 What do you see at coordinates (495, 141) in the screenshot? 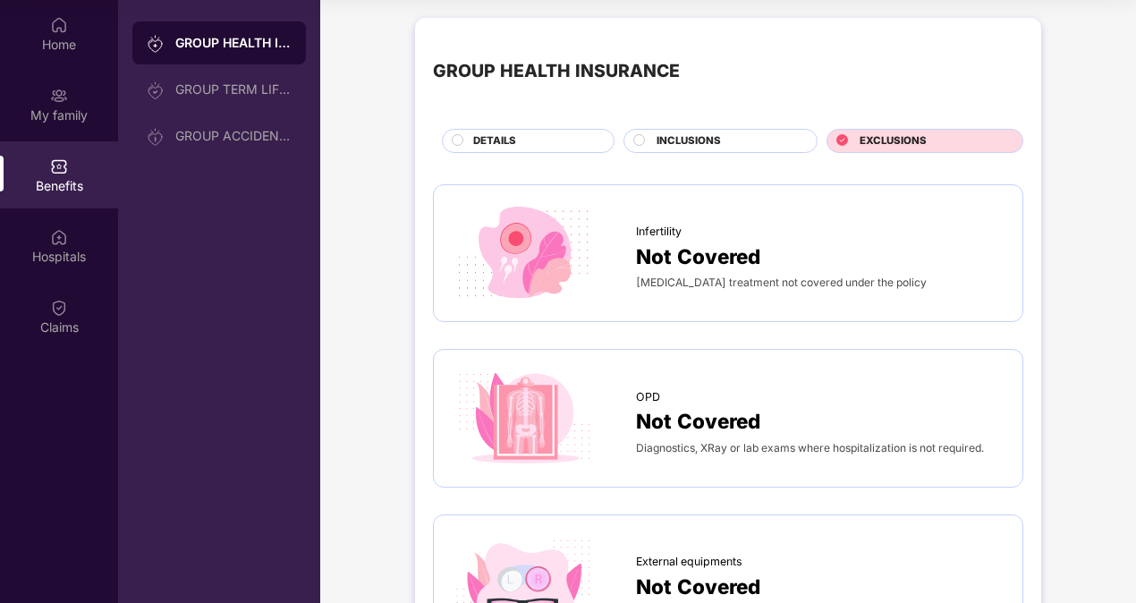
I see `span: DETAILS` at bounding box center [495, 141].